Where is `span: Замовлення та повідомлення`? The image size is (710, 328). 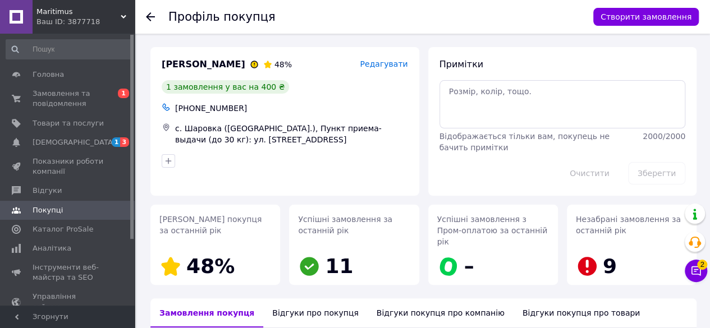 span: Замовлення та повідомлення is located at coordinates (68, 99).